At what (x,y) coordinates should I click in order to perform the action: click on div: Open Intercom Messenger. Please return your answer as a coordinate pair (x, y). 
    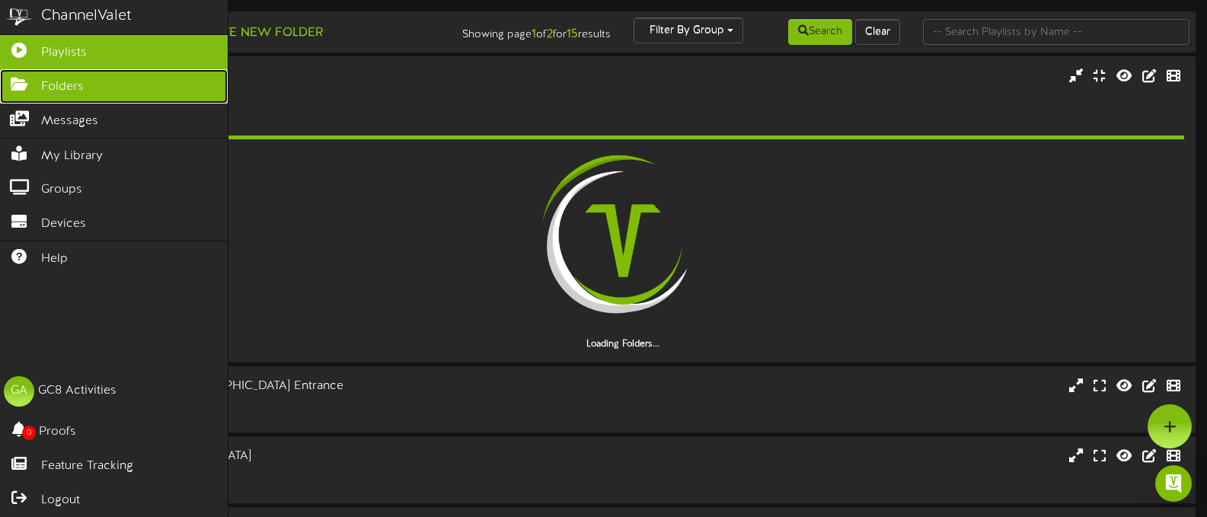
    Looking at the image, I should click on (1174, 484).